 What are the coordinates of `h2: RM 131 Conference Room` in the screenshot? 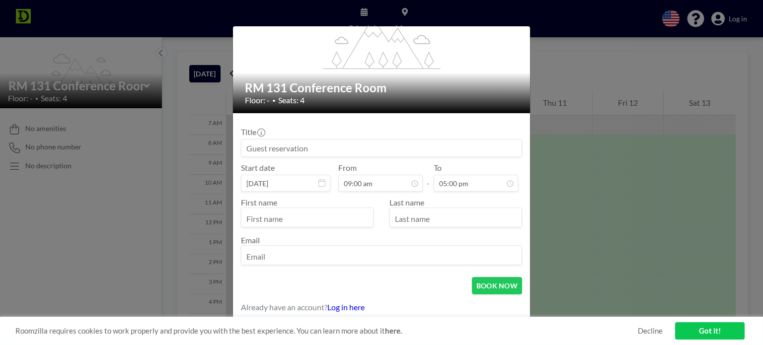 It's located at (382, 88).